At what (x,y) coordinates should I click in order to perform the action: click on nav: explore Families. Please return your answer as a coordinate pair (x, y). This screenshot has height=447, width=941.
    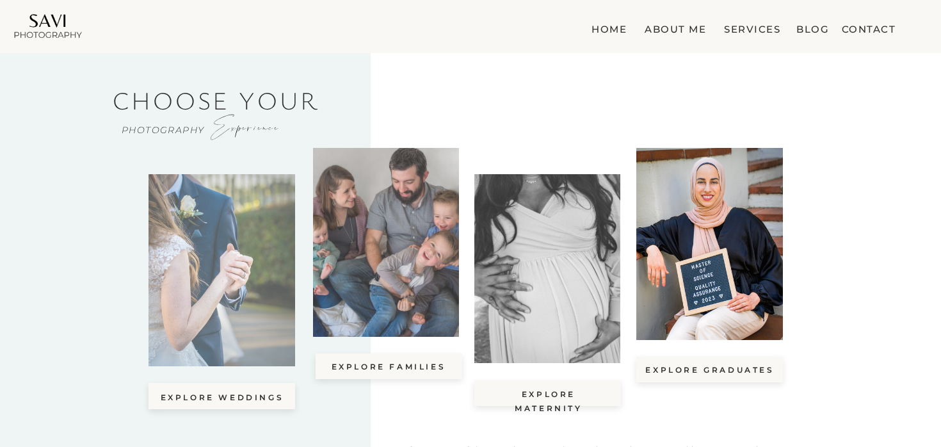
    Looking at the image, I should click on (388, 366).